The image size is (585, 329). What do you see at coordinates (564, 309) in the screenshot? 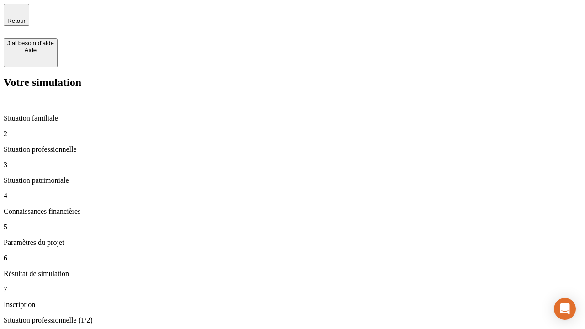
I see `div: Open Intercom Messenger` at bounding box center [564, 309].